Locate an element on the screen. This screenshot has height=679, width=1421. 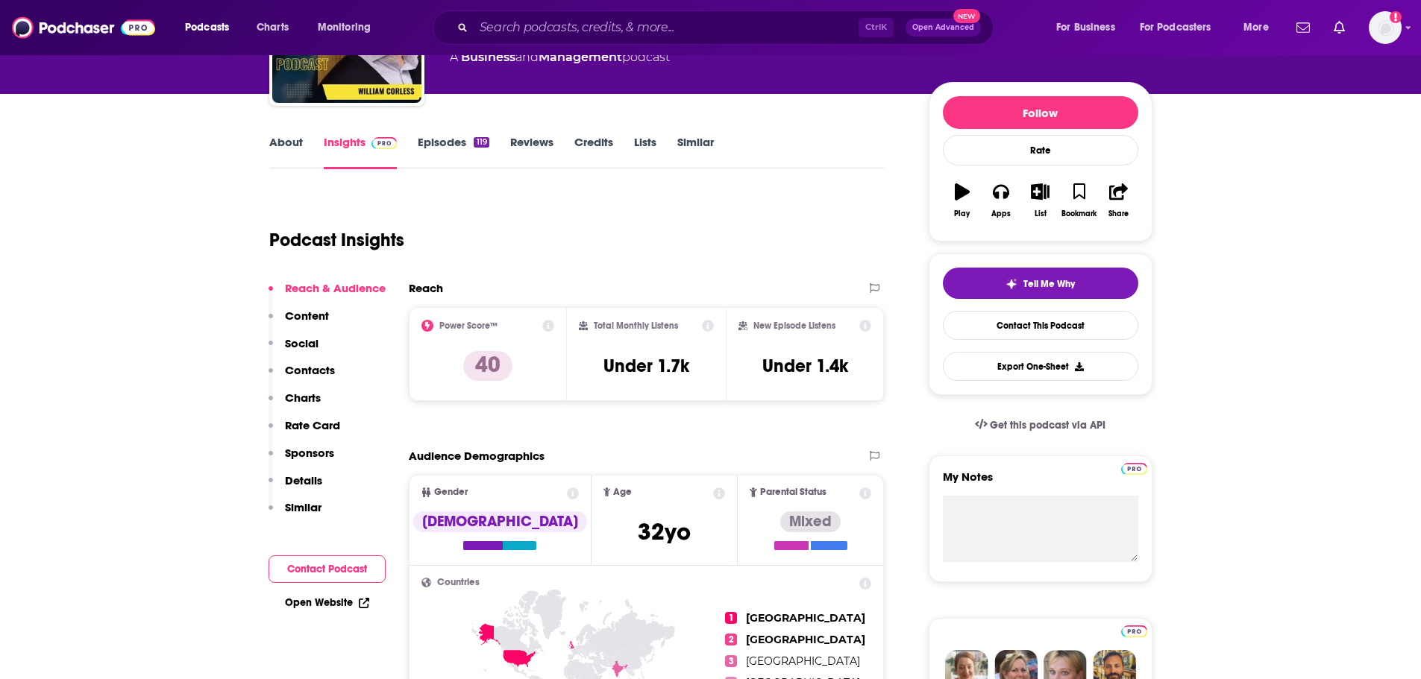
p: Similar is located at coordinates (303, 507).